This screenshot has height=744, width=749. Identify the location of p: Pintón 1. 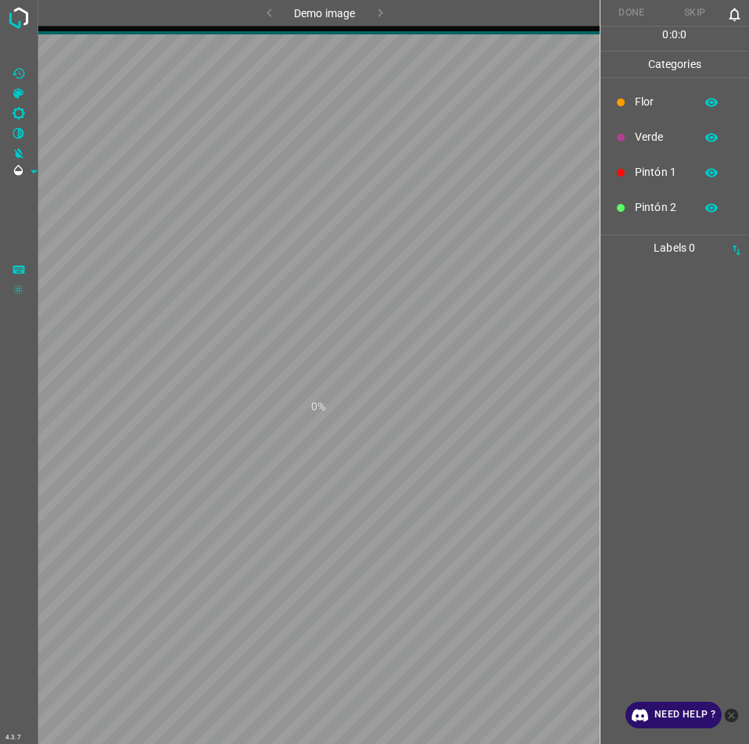
(661, 172).